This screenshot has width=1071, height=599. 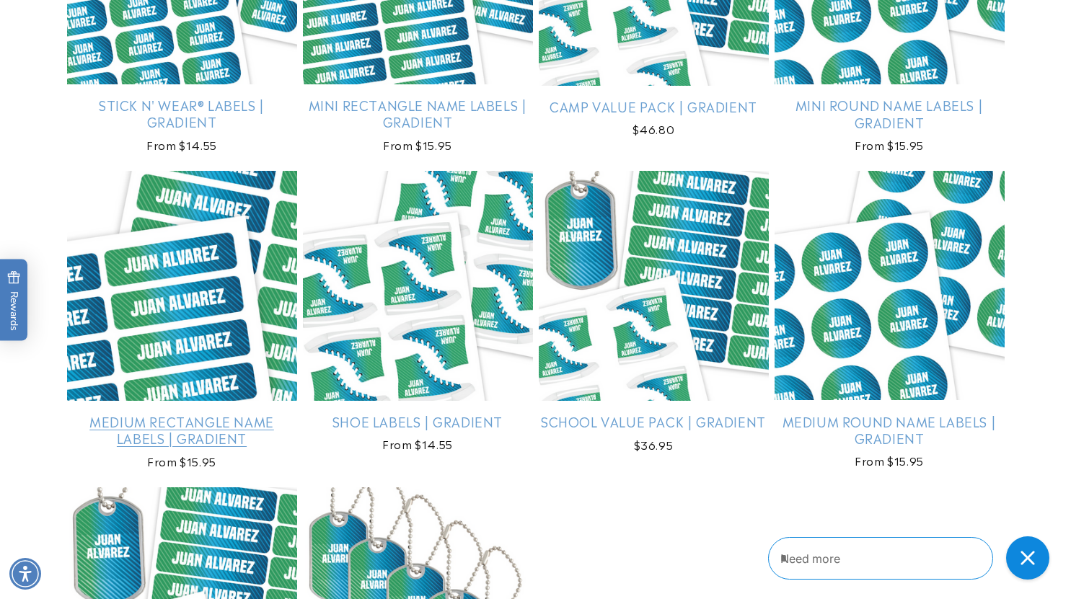 What do you see at coordinates (889, 430) in the screenshot?
I see `a: Medium Round Name Labels | Gradient` at bounding box center [889, 430].